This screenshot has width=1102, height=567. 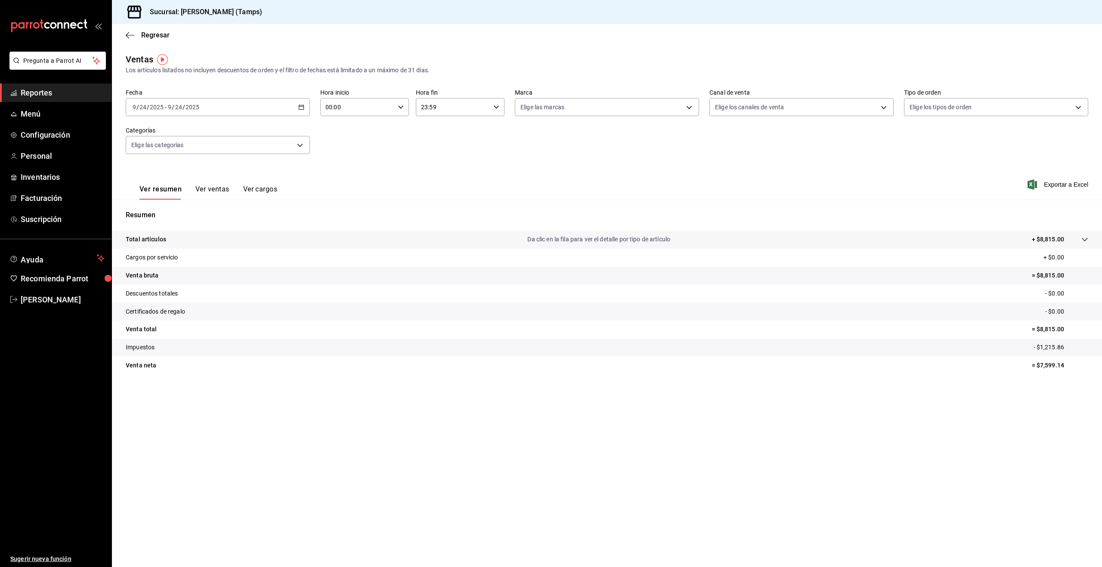 I want to click on span: Elige los canales de venta, so click(x=749, y=107).